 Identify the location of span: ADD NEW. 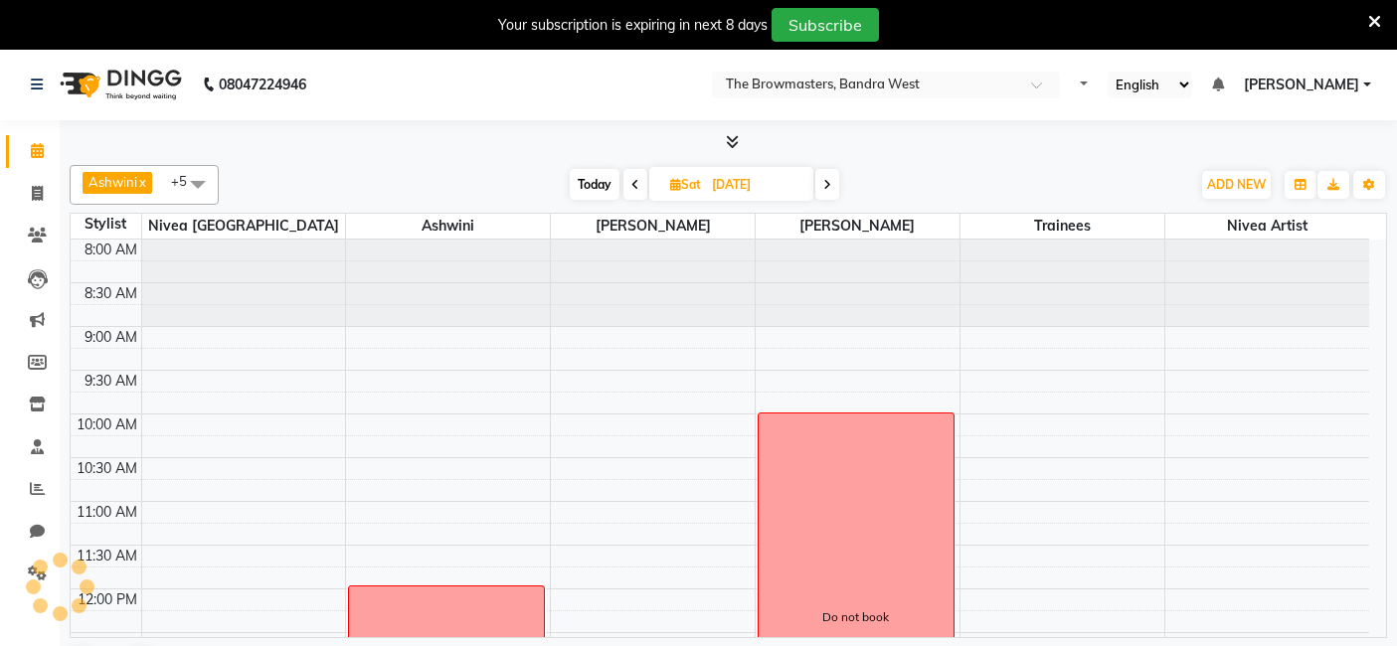
(1236, 184).